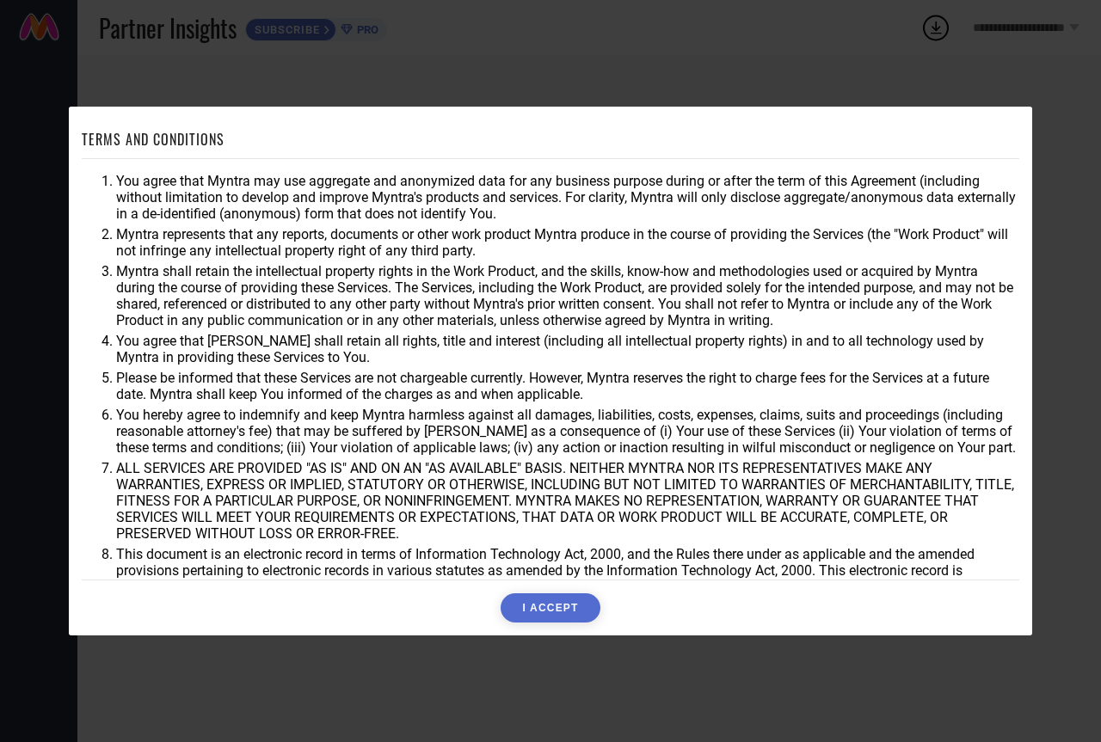  Describe the element at coordinates (153, 139) in the screenshot. I see `h1: TERMS AND CONDITIONS` at that location.